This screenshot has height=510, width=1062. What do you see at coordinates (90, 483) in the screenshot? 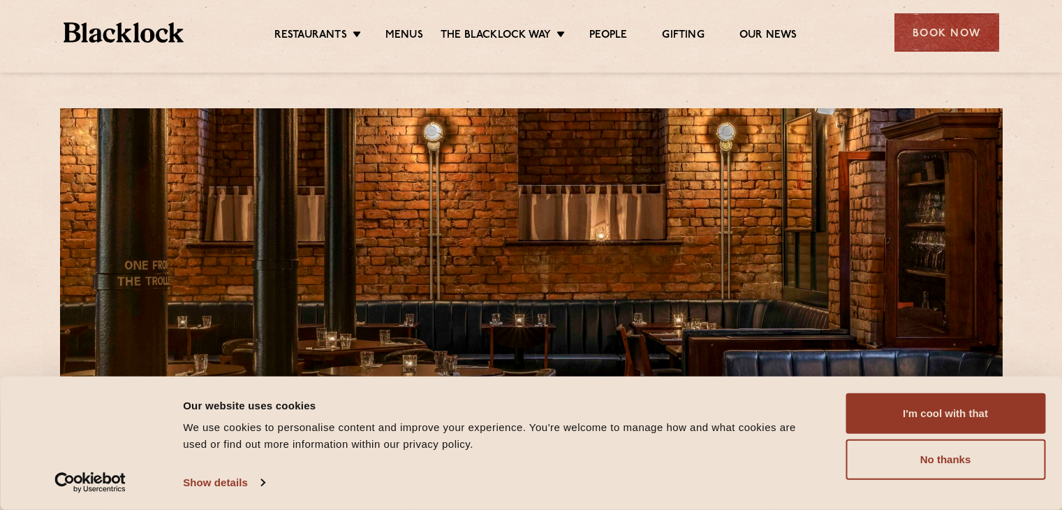
I see `a: Usercentrics Cookiebot - opens in a new window` at bounding box center [90, 483].